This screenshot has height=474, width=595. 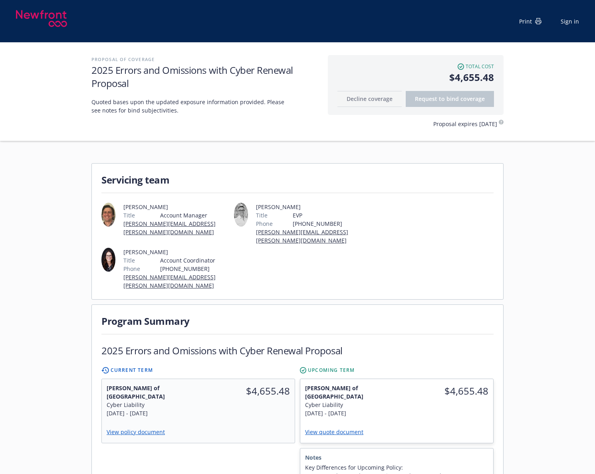 What do you see at coordinates (297, 180) in the screenshot?
I see `h1: Servicing team` at bounding box center [297, 180].